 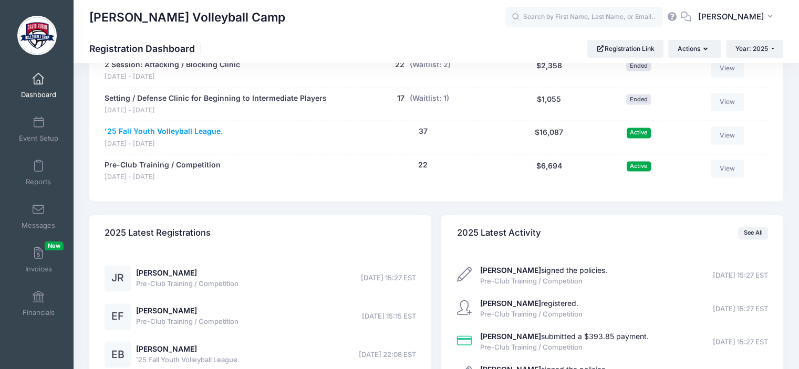 What do you see at coordinates (499, 233) in the screenshot?
I see `h4: 2025 Latest Activity` at bounding box center [499, 233].